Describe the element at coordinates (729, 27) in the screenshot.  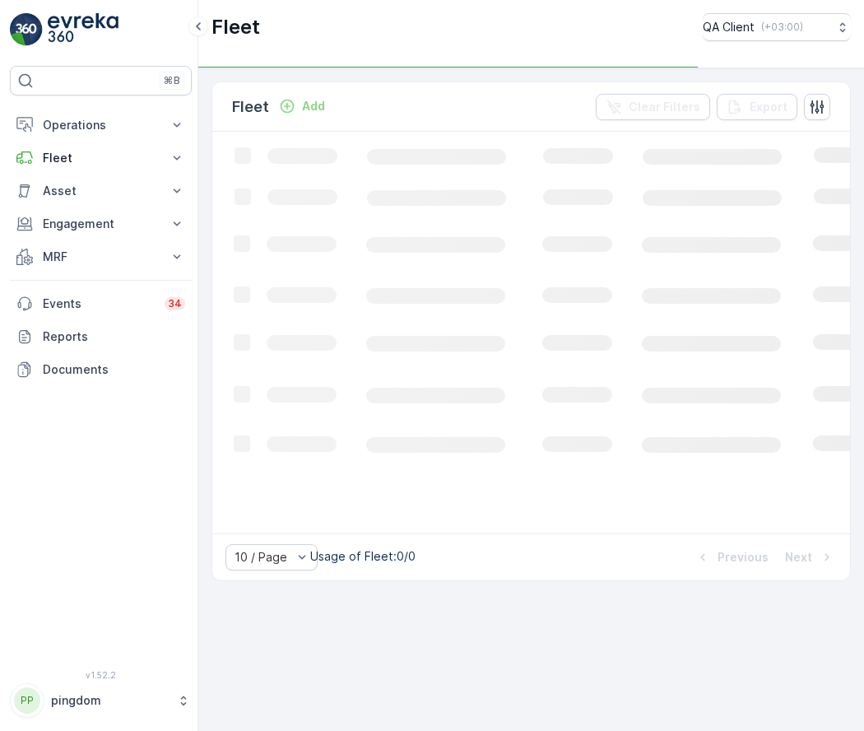
I see `p: QA Client` at that location.